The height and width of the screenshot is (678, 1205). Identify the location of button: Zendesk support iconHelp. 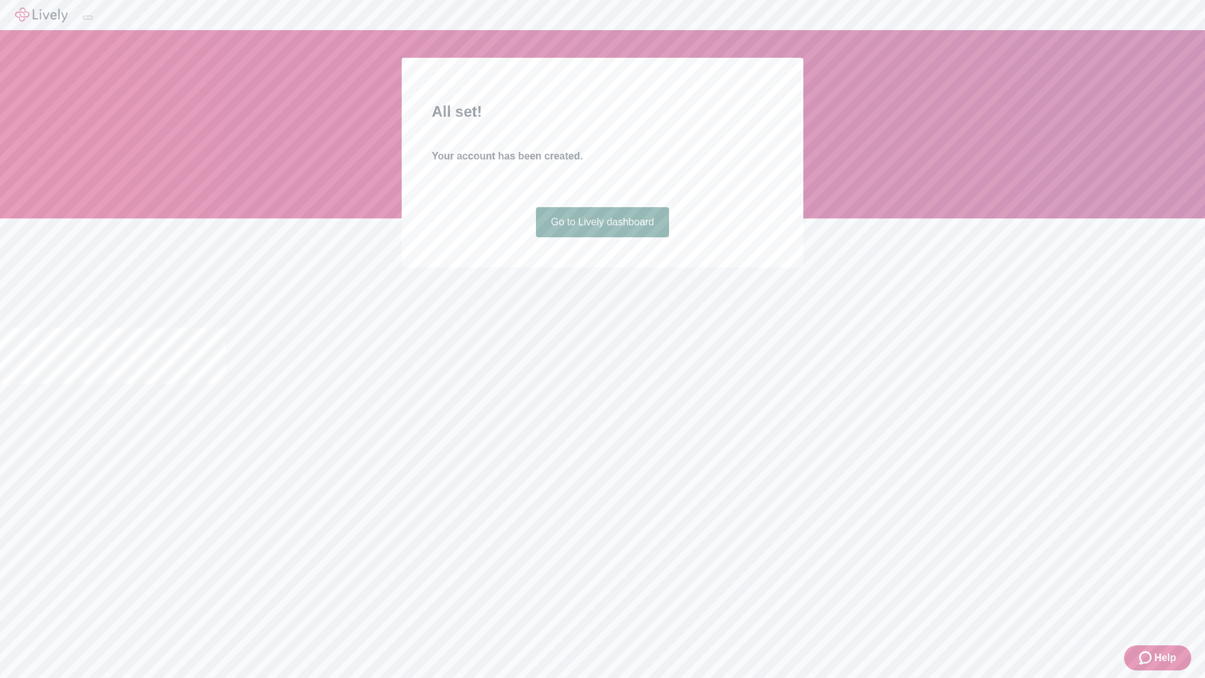
(1158, 658).